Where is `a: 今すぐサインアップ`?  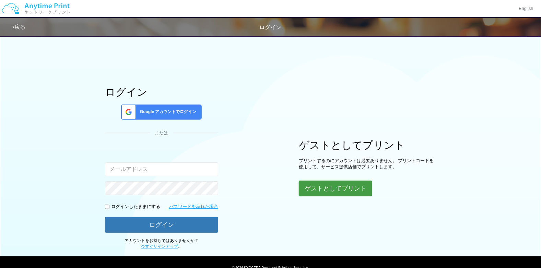
a: 今すぐサインアップ is located at coordinates (160, 247).